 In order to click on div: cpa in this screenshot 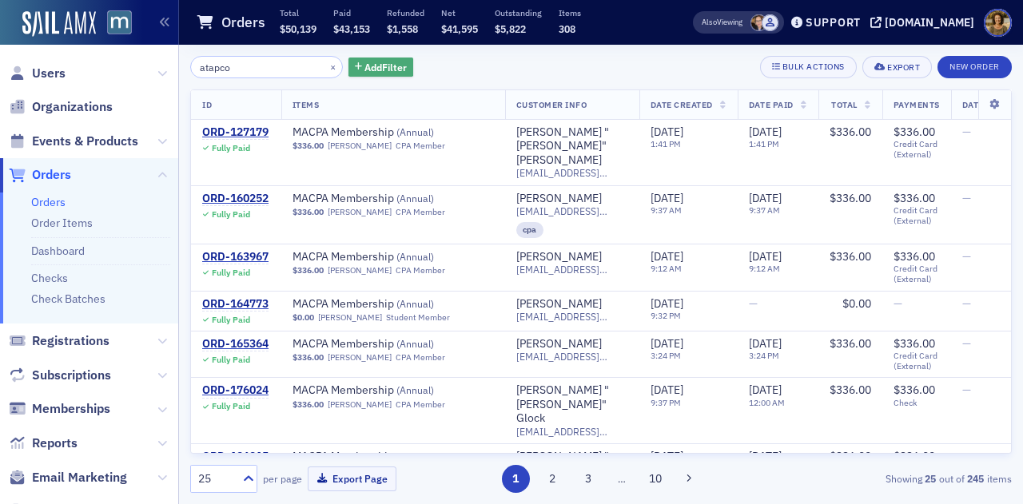, I will do `click(530, 230)`.